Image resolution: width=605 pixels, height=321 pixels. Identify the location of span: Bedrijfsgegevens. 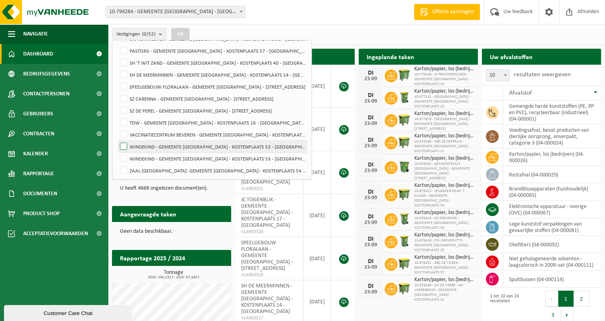
(46, 74).